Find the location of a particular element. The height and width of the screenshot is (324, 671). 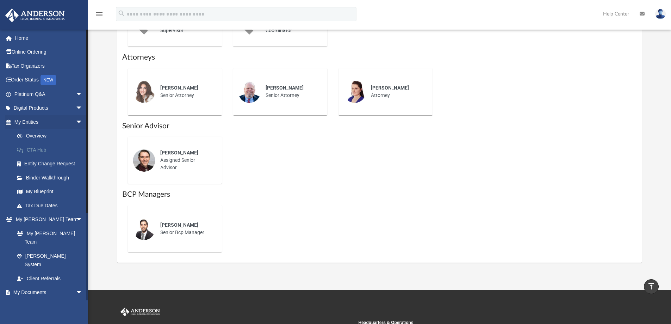

a: Online Ordering is located at coordinates (49, 52).